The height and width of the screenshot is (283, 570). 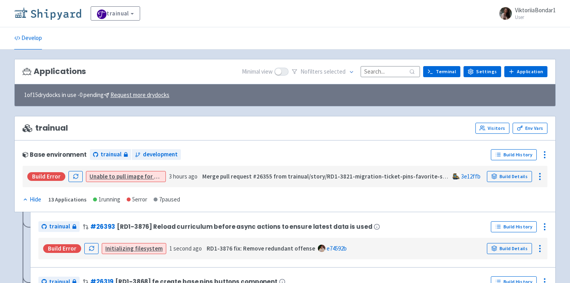 What do you see at coordinates (134, 248) in the screenshot?
I see `a: Initializing filesystem` at bounding box center [134, 248].